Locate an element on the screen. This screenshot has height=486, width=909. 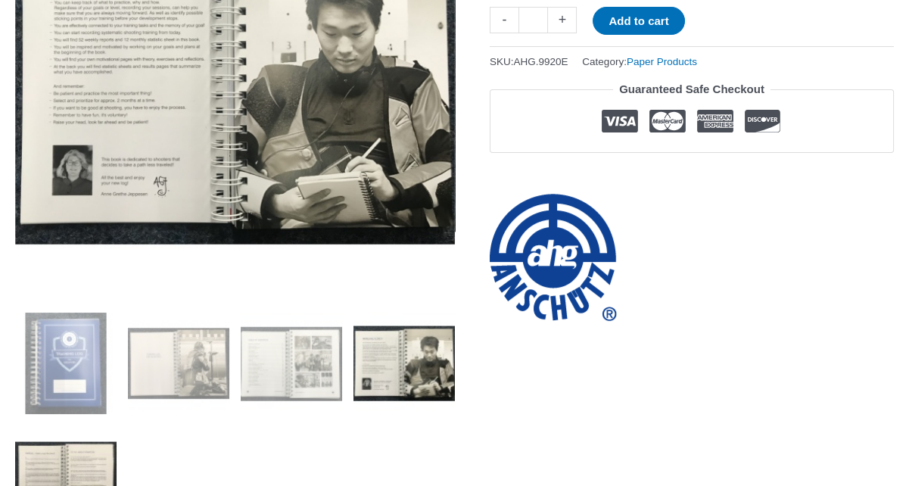
img: Training Log for shooters - Image 2 is located at coordinates (179, 363).